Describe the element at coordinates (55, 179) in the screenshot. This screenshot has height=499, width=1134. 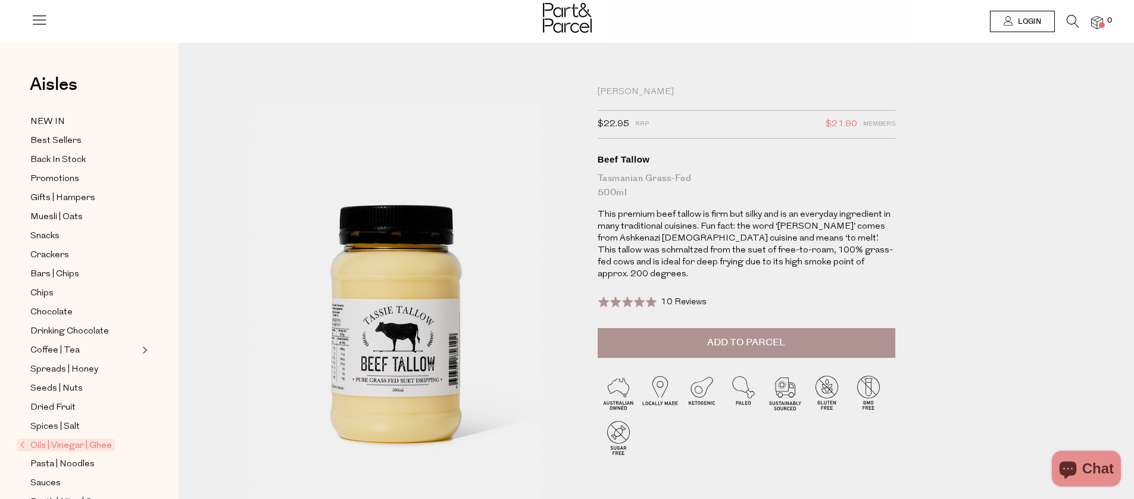
I see `span: Promotions` at that location.